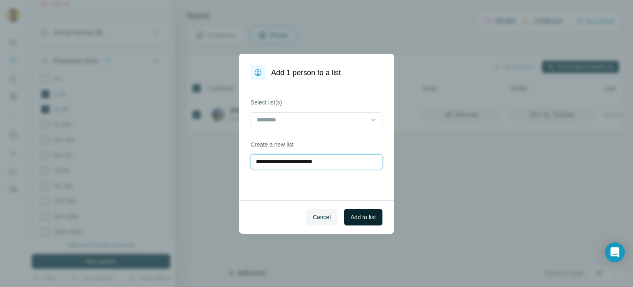 Image resolution: width=633 pixels, height=287 pixels. What do you see at coordinates (363, 217) in the screenshot?
I see `button: Add to list` at bounding box center [363, 217].